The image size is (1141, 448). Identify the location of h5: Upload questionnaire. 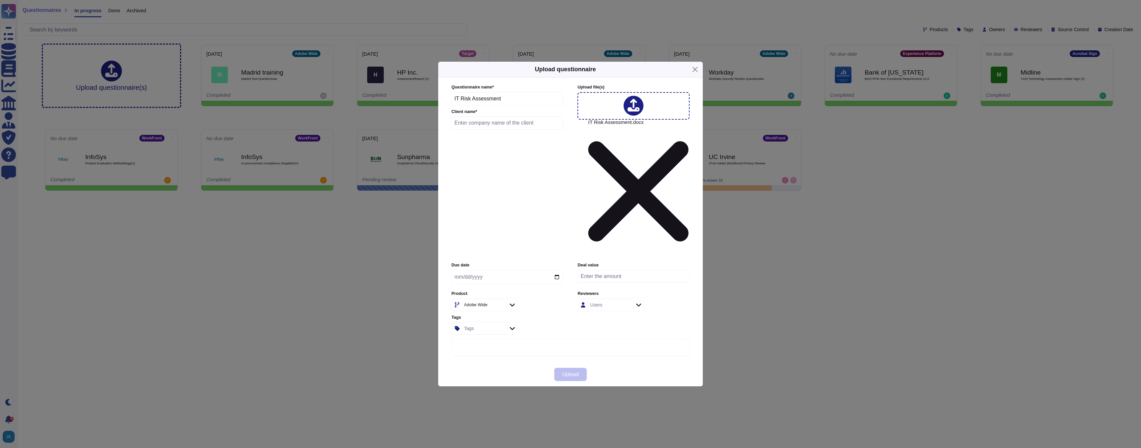
(565, 69).